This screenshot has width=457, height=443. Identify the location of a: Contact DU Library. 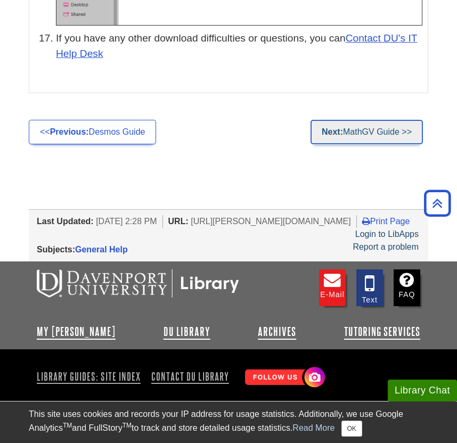
(190, 376).